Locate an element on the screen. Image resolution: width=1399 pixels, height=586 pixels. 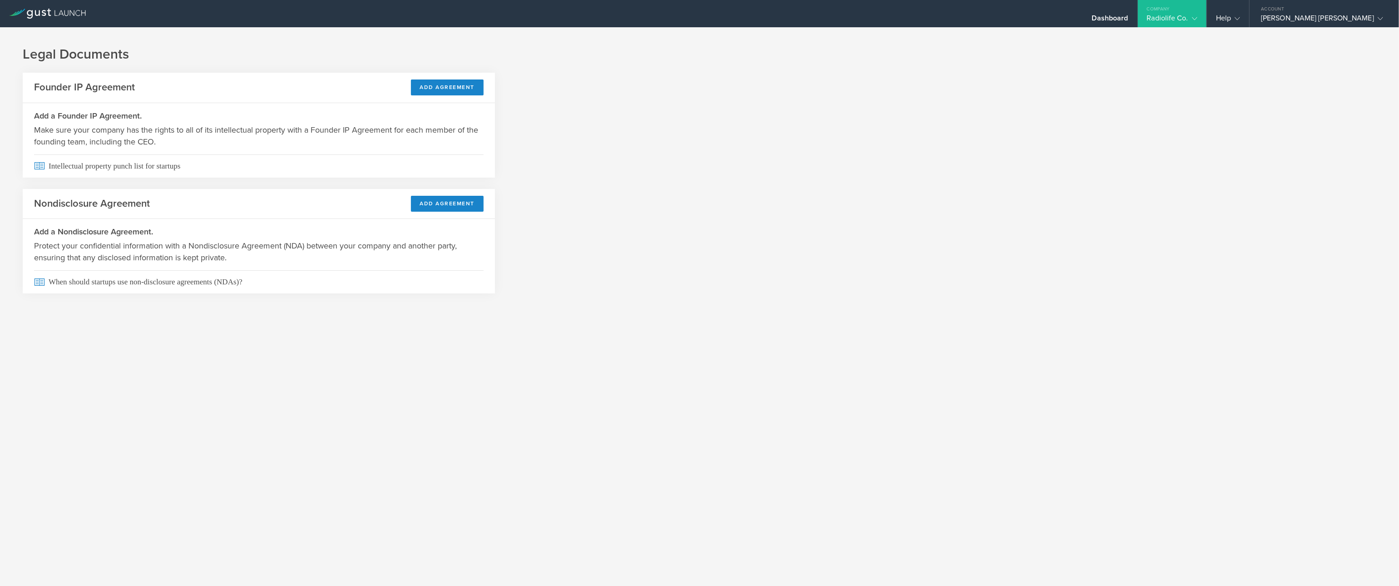
h1: Legal Documents is located at coordinates (699, 55).